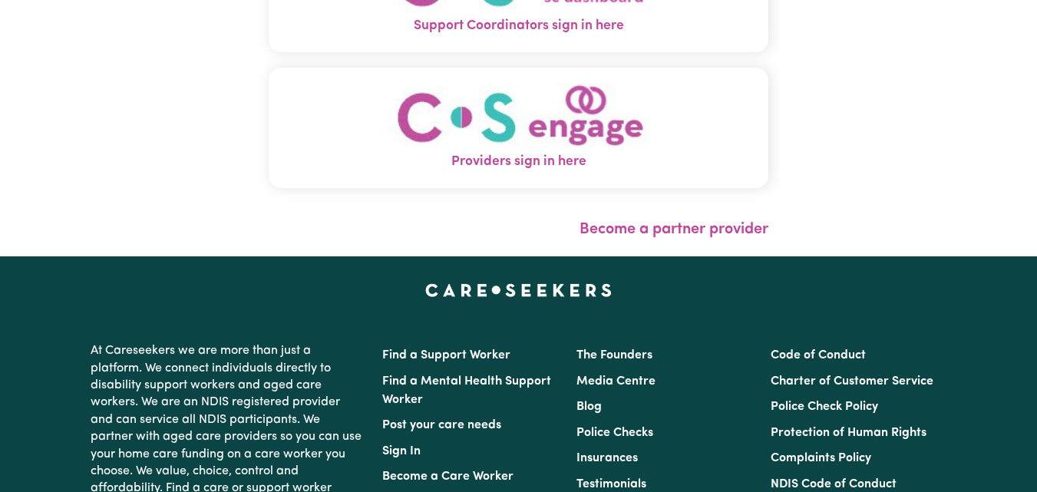 Image resolution: width=1037 pixels, height=492 pixels. I want to click on a: Testimonials, so click(611, 484).